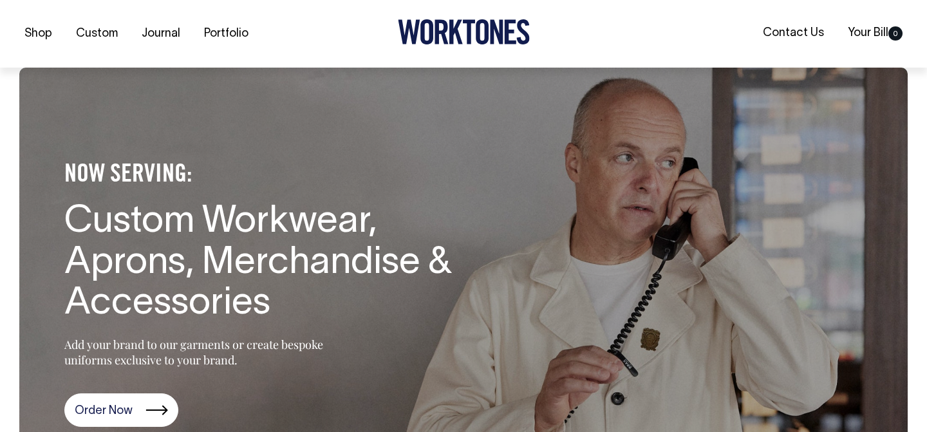 Image resolution: width=927 pixels, height=432 pixels. I want to click on a: Portfolio, so click(226, 33).